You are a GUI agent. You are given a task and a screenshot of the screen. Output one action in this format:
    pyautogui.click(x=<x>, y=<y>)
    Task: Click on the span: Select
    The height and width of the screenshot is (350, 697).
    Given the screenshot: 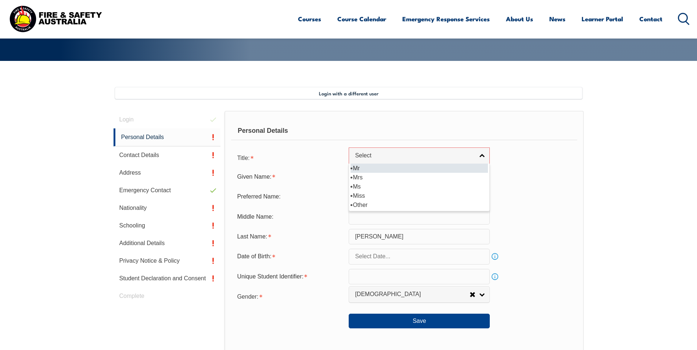 What is the action you would take?
    pyautogui.click(x=414, y=156)
    